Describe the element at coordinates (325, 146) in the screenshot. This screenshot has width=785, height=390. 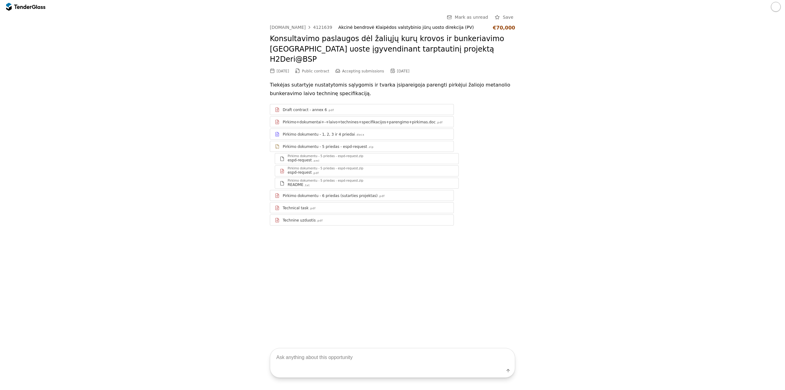
I see `div: Pirkimo dokumentu - 5 priedas - espd-request` at that location.